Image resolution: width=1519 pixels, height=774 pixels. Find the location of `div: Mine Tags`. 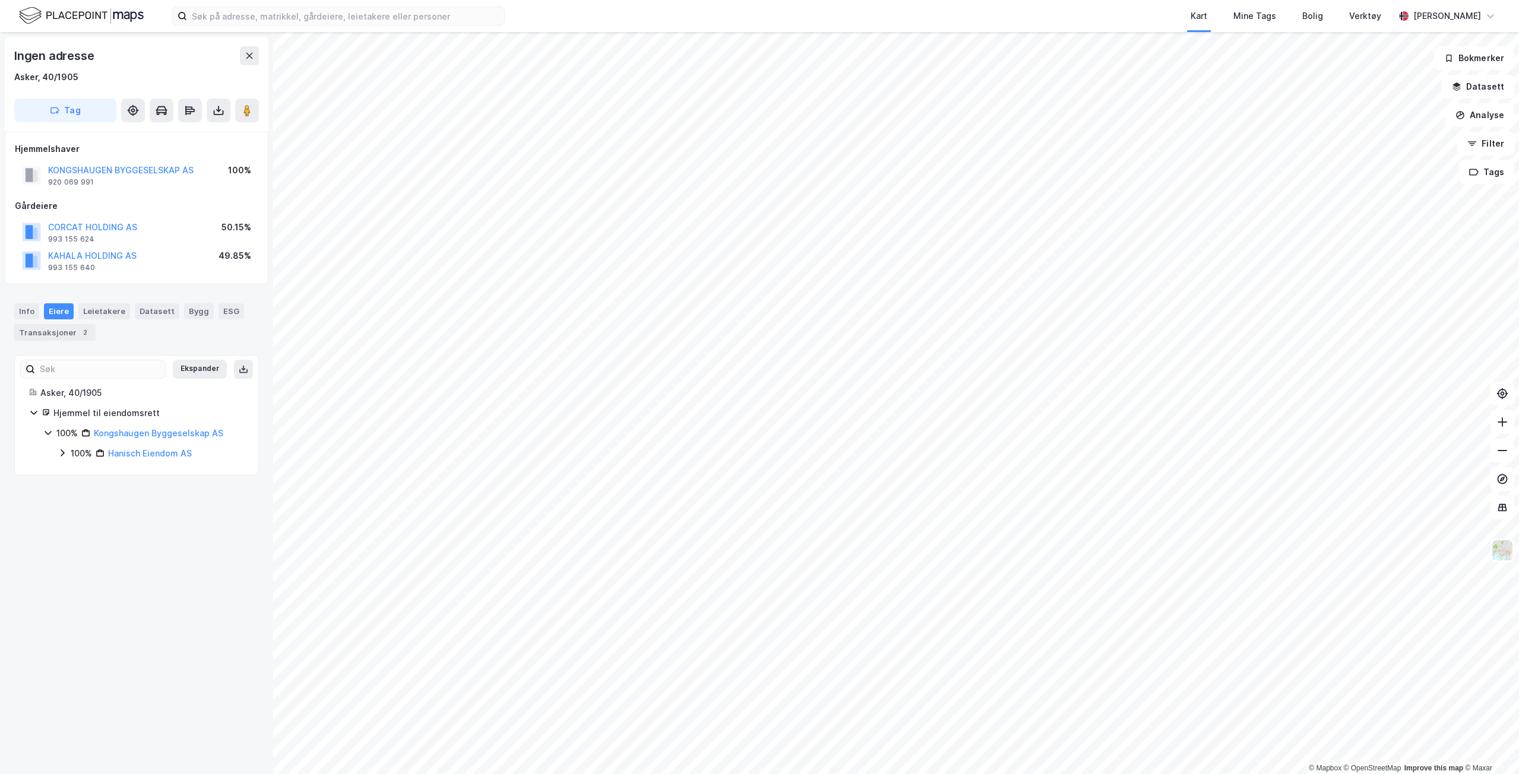

div: Mine Tags is located at coordinates (1254, 16).